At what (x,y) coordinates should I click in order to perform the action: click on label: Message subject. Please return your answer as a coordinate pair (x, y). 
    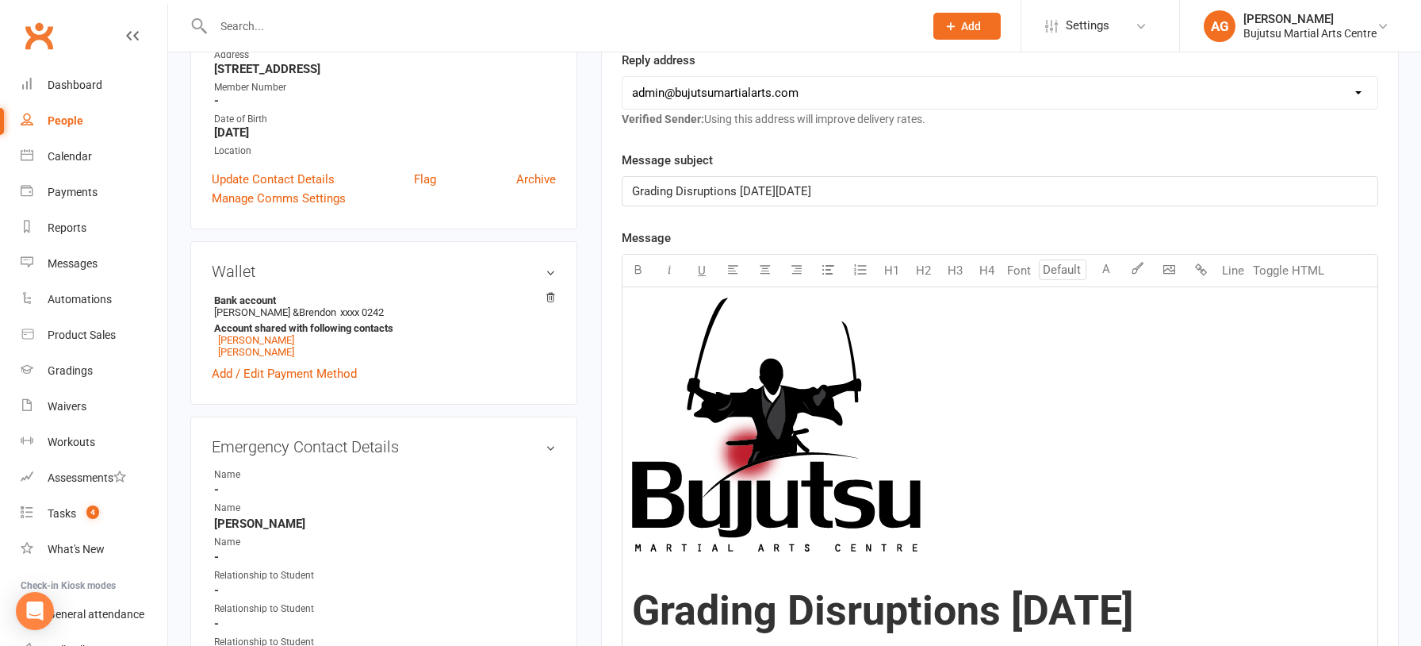
    Looking at the image, I should click on (667, 160).